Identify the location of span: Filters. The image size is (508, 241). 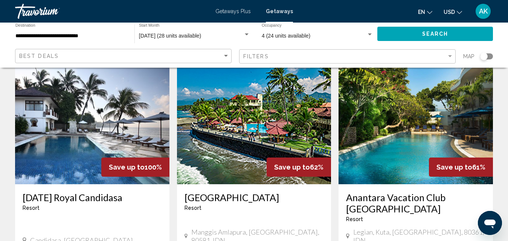
(256, 57).